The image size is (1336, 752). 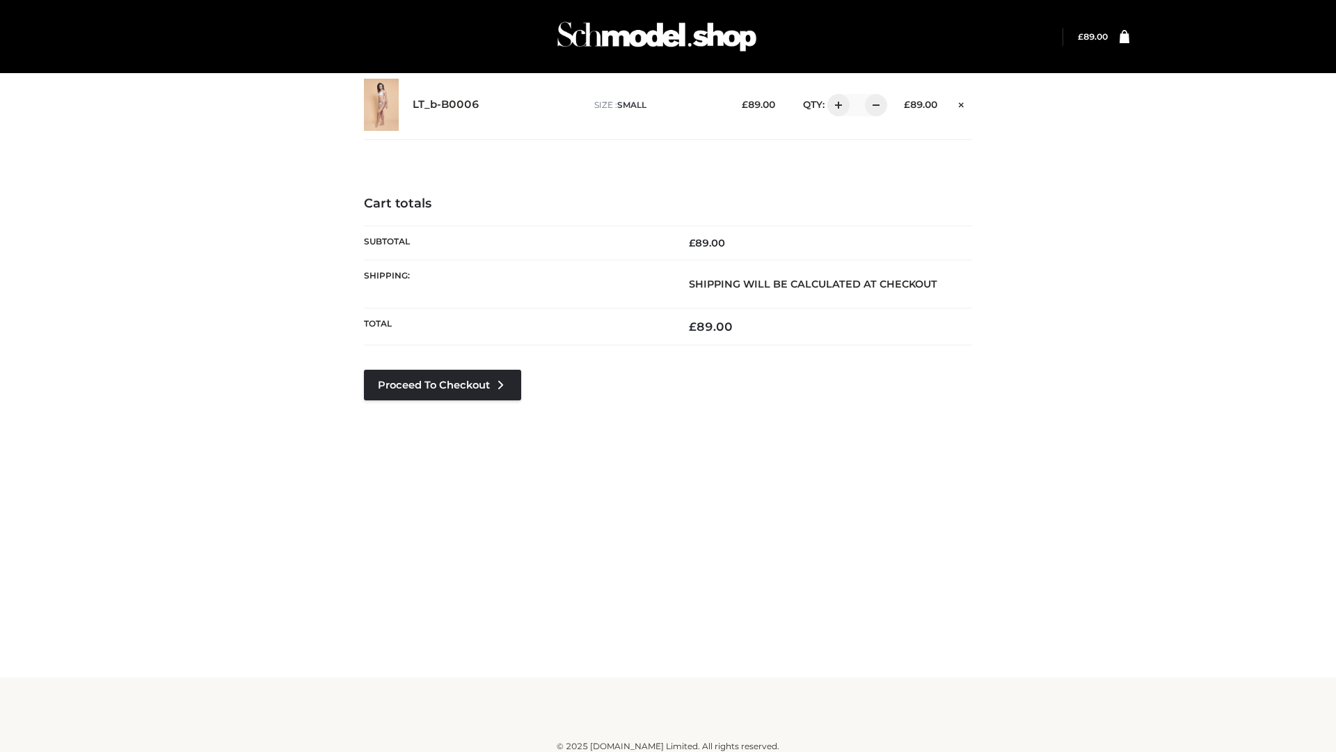 I want to click on a: LT_b-B0006, so click(x=446, y=104).